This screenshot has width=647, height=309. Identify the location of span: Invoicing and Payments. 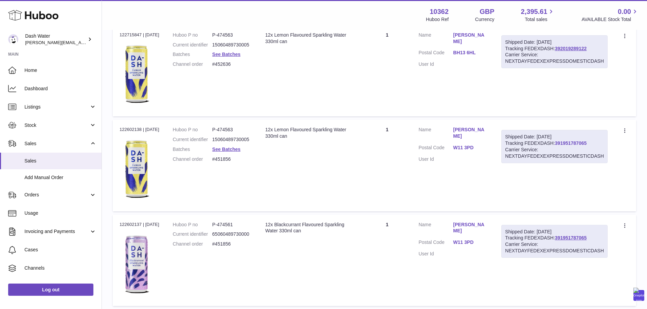
(57, 232).